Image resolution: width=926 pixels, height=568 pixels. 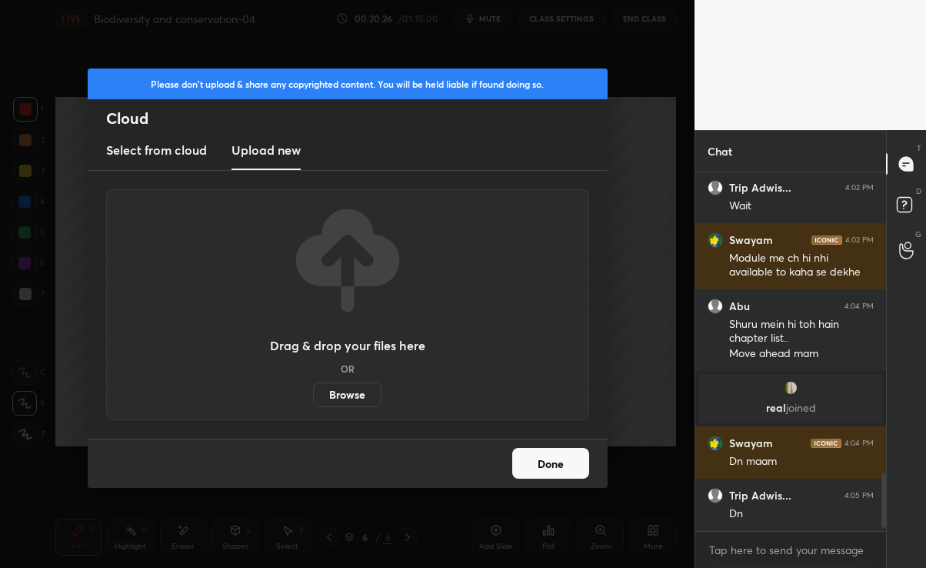 What do you see at coordinates (348, 368) in the screenshot?
I see `h5: OR` at bounding box center [348, 368].